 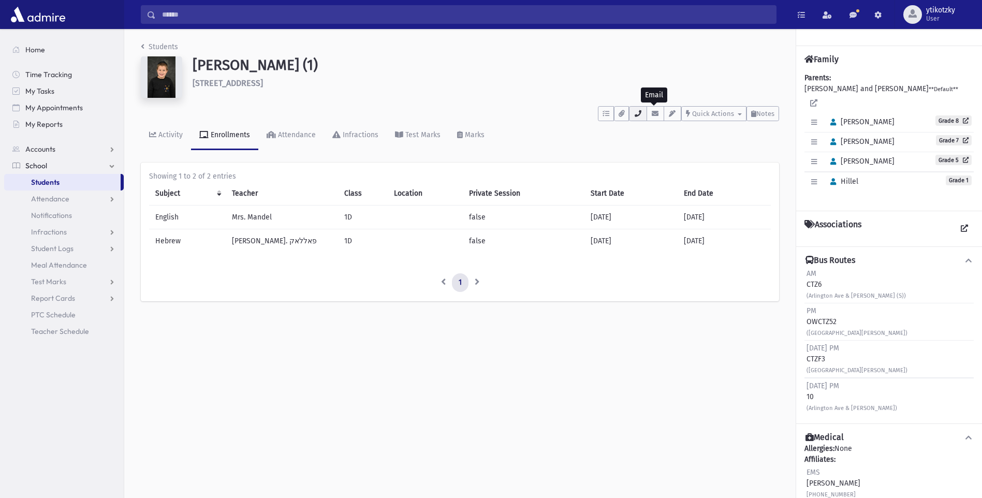 What do you see at coordinates (49, 232) in the screenshot?
I see `span: Infractions` at bounding box center [49, 232].